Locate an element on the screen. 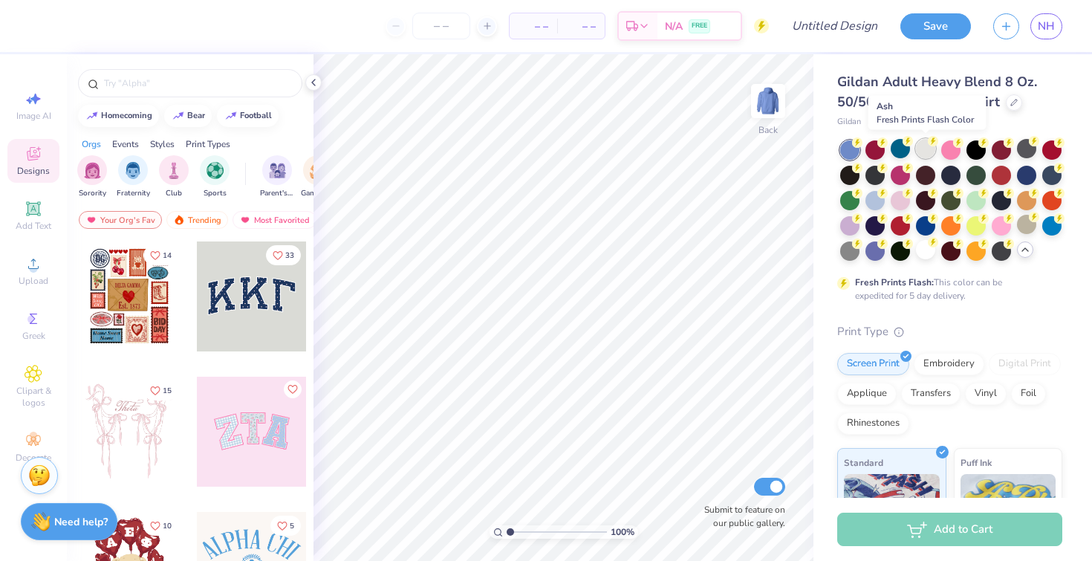  img: Parent's Weekend Image is located at coordinates (277, 170).